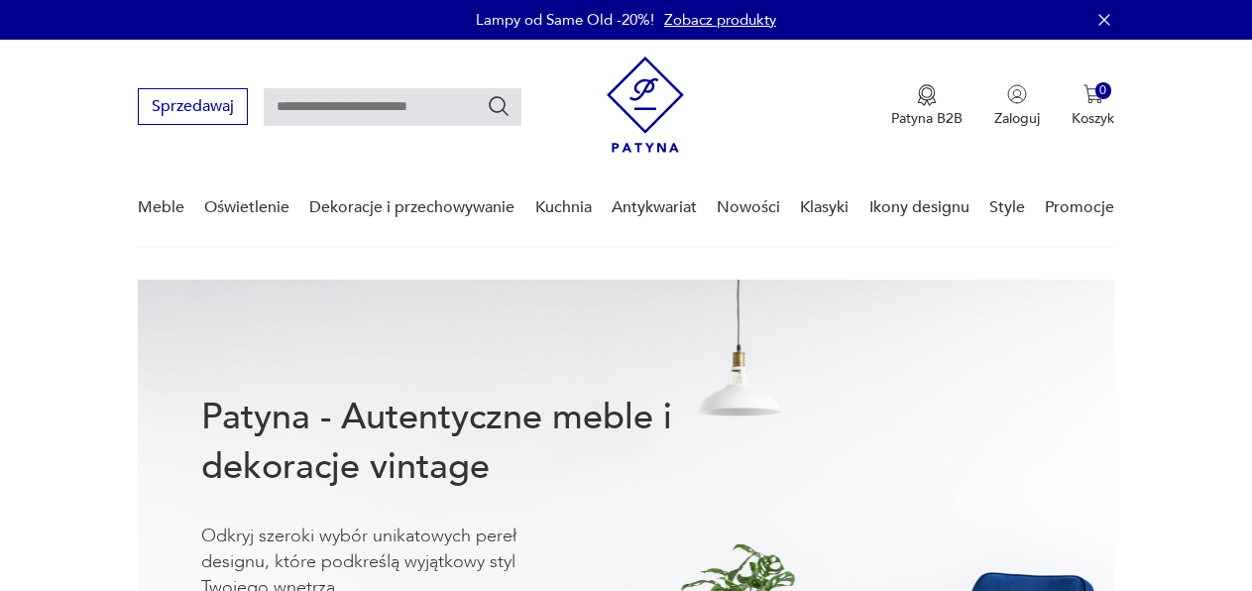  Describe the element at coordinates (1007, 207) in the screenshot. I see `a: Style` at that location.